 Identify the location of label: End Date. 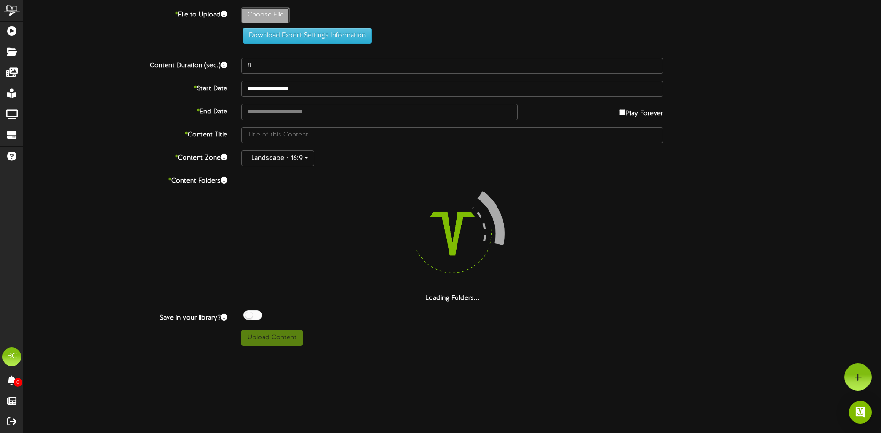
(125, 110).